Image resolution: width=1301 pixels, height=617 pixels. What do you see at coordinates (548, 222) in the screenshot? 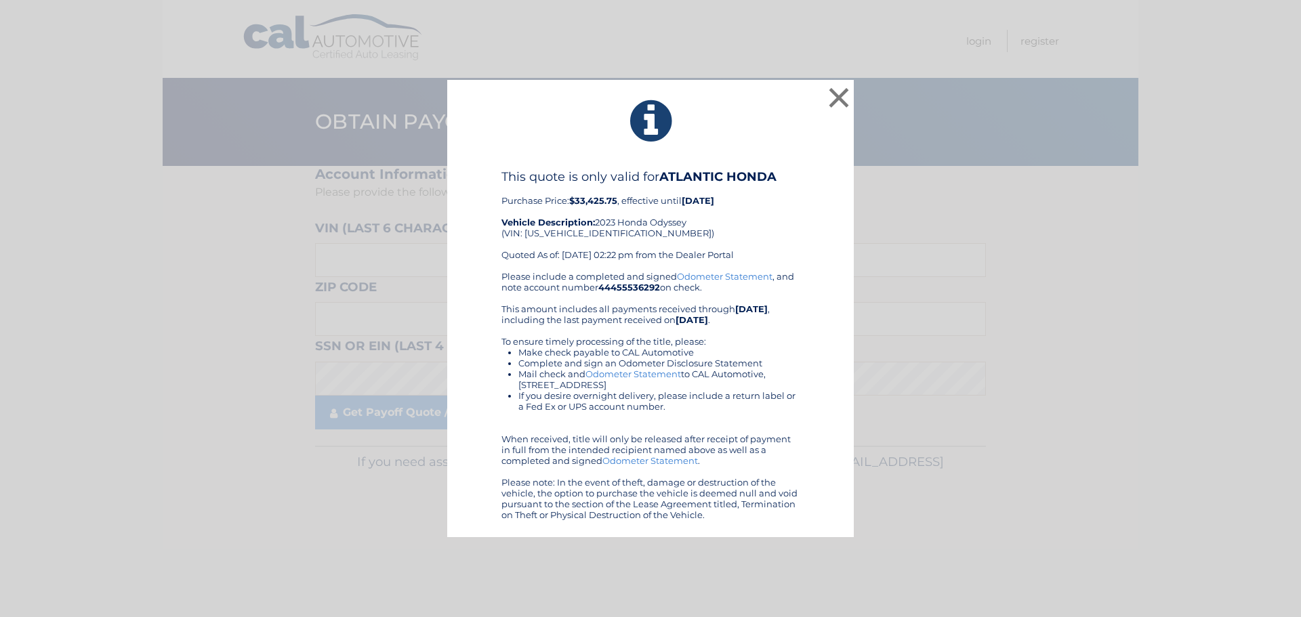
I see `strong: Vehicle Description:` at bounding box center [548, 222].